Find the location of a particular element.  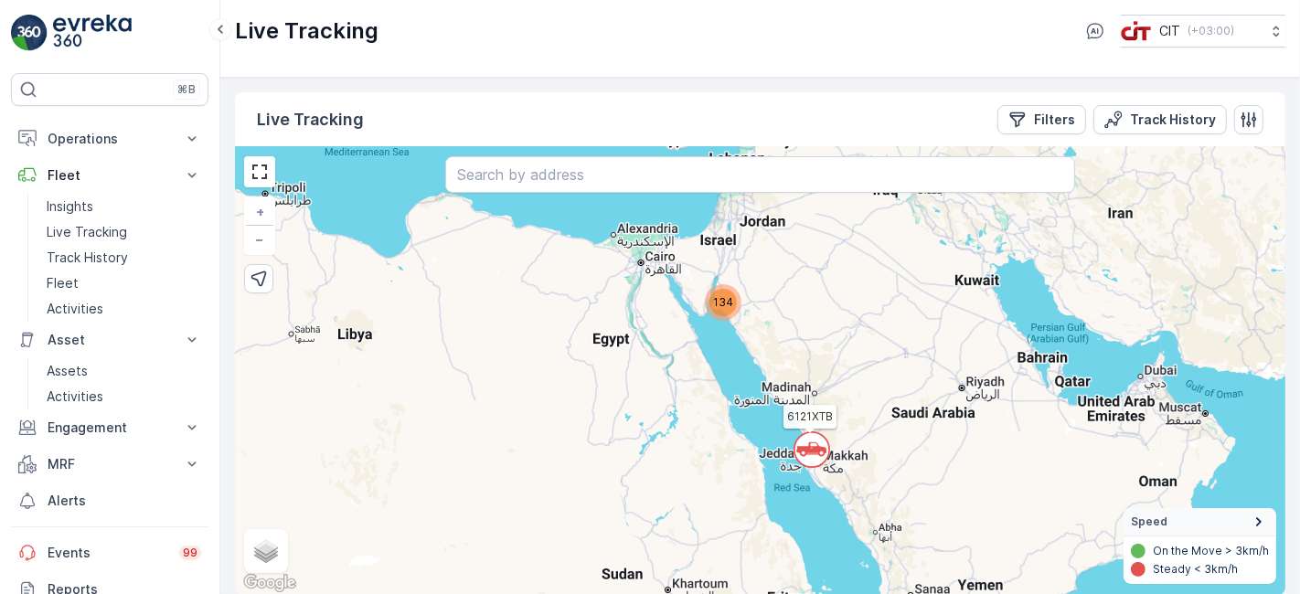

p: Alerts is located at coordinates (124, 501).